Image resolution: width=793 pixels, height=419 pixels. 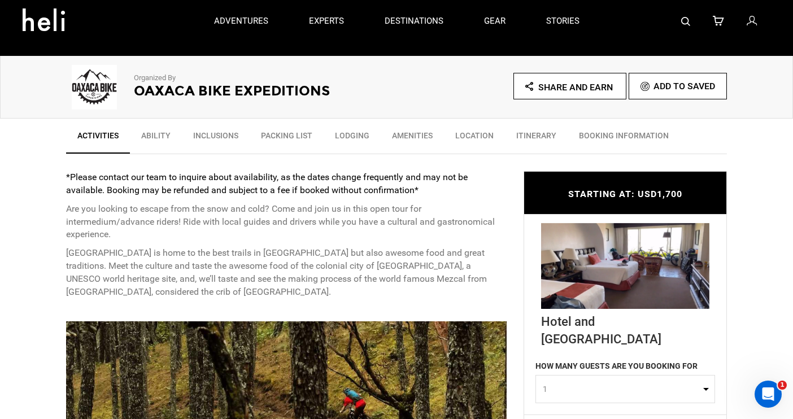 I want to click on a: Amenities, so click(x=412, y=138).